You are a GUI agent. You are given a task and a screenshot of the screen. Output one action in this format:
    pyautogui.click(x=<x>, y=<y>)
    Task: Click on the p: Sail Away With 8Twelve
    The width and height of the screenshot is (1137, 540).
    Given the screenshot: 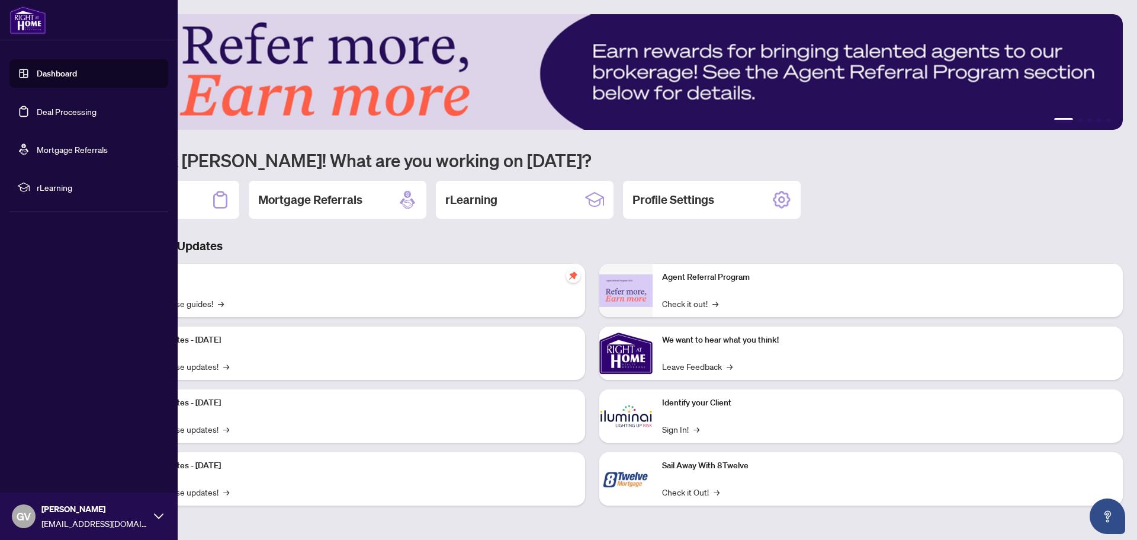 What is the action you would take?
    pyautogui.click(x=888, y=466)
    